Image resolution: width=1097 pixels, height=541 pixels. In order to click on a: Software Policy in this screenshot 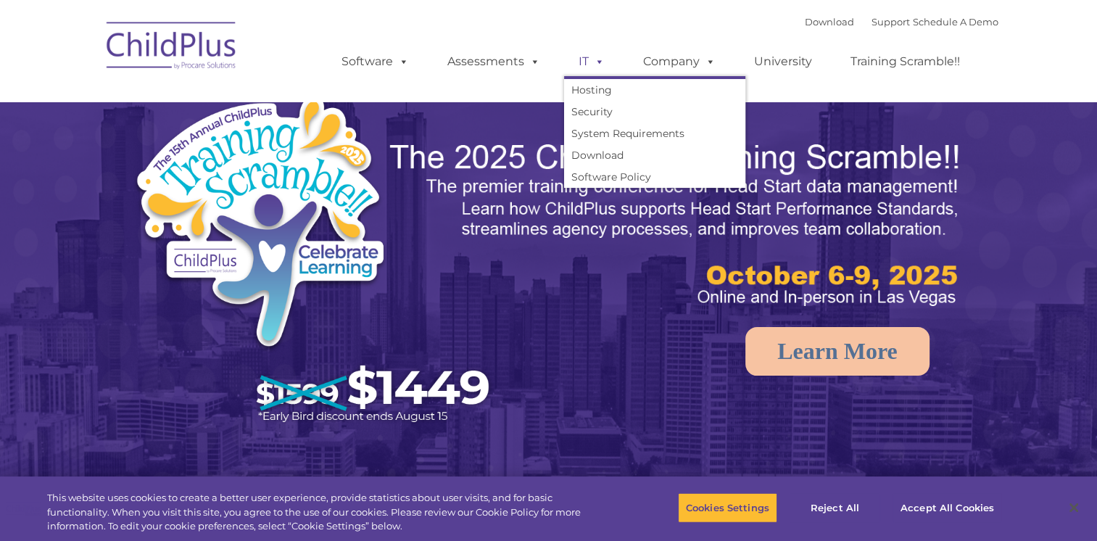, I will do `click(655, 177)`.